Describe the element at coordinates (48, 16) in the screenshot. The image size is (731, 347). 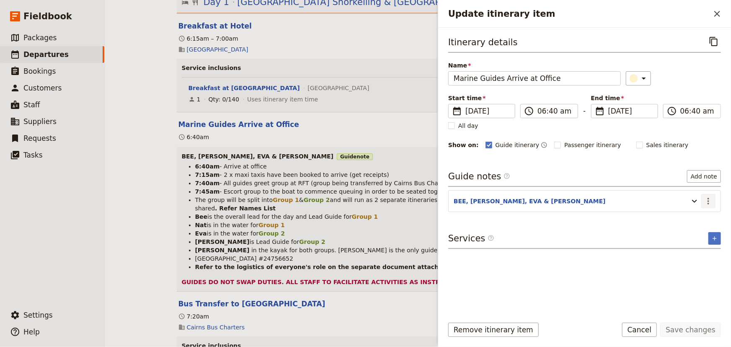
I see `span: Fieldbook` at that location.